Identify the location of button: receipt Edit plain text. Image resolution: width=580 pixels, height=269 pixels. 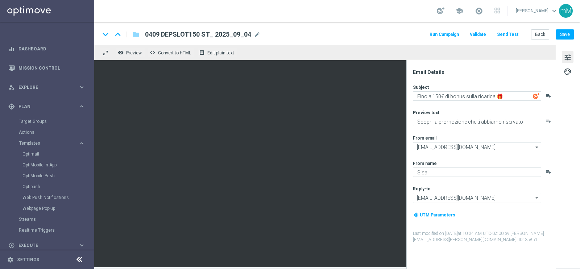
(217, 53).